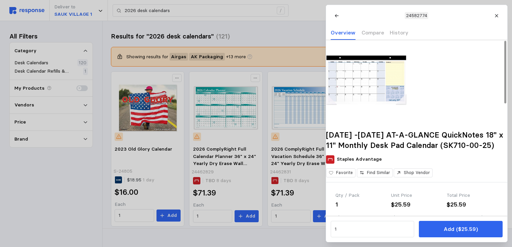  I want to click on p: Overview, so click(343, 32).